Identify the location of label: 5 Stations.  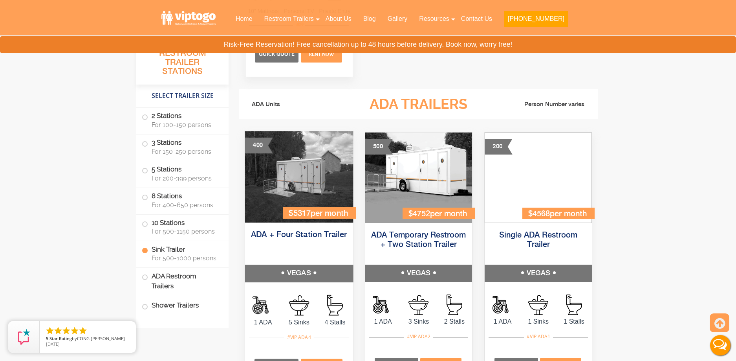
(182, 173).